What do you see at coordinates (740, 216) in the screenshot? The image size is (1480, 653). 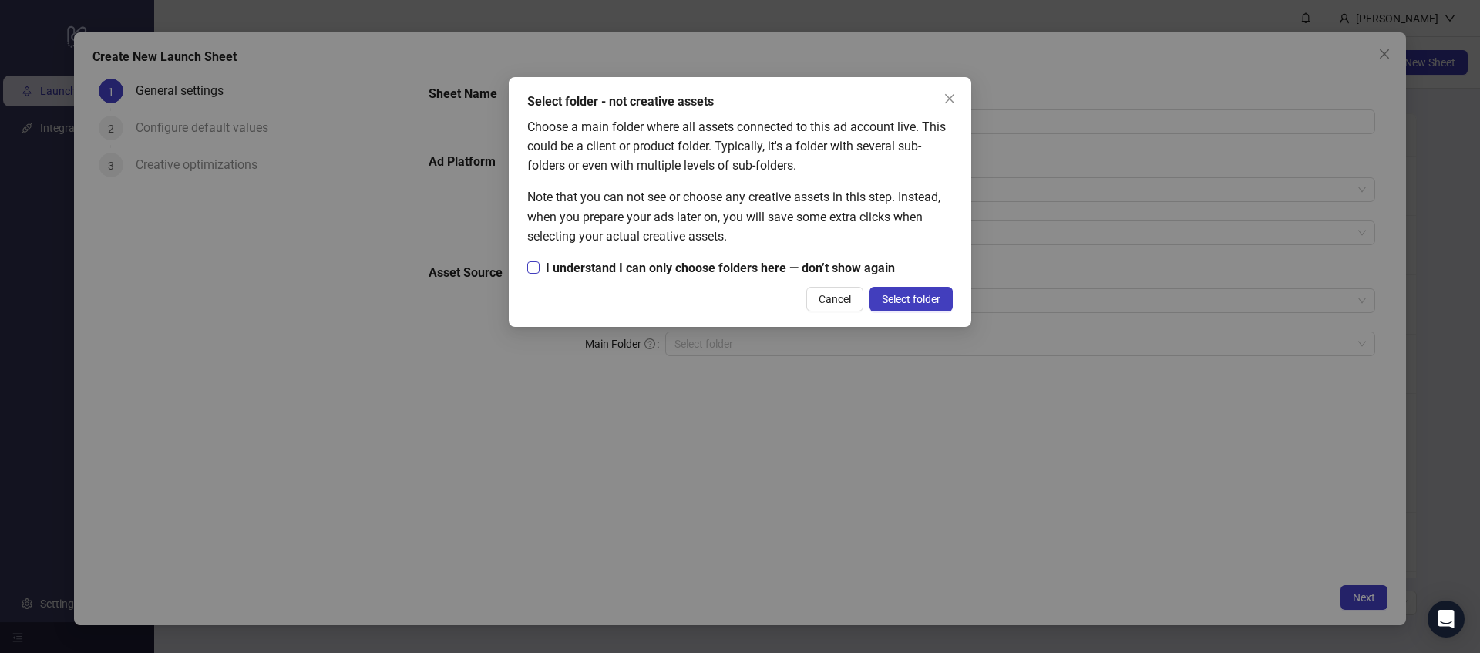 I see `div: Note that you can not see or choose any creative assets in this step. Instead, when you prepare y...` at bounding box center [740, 216].